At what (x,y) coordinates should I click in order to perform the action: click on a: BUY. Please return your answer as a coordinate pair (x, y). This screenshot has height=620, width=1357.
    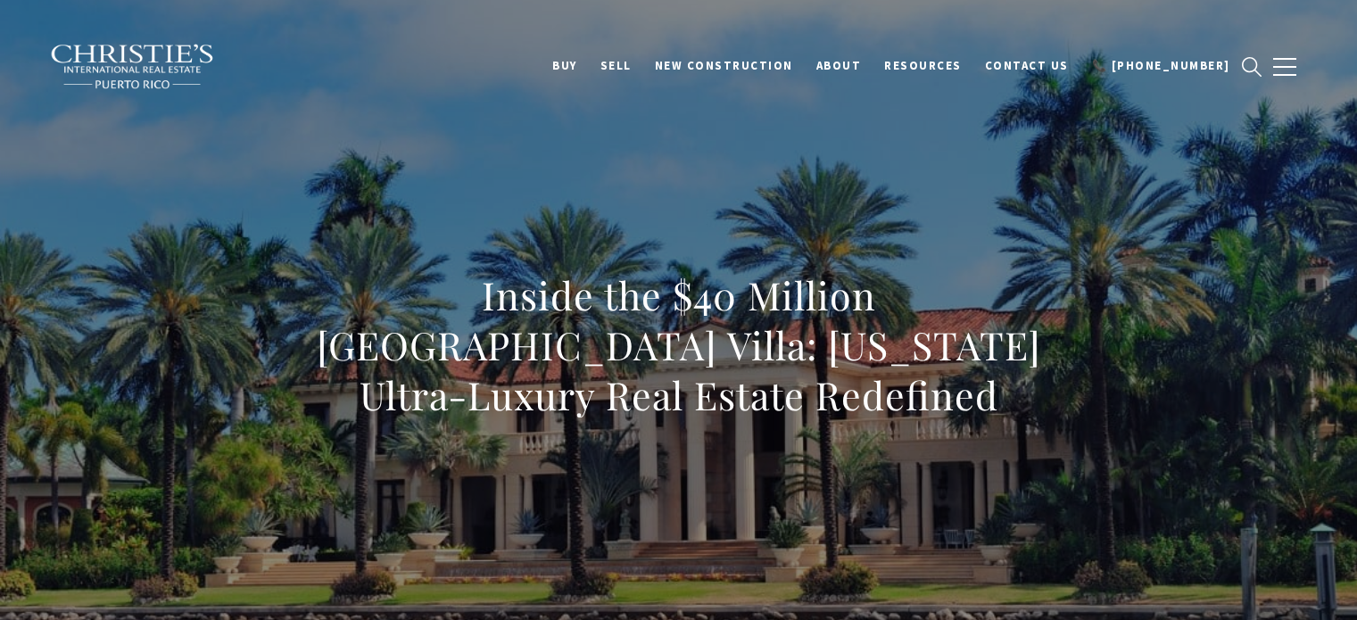
    Looking at the image, I should click on (565, 66).